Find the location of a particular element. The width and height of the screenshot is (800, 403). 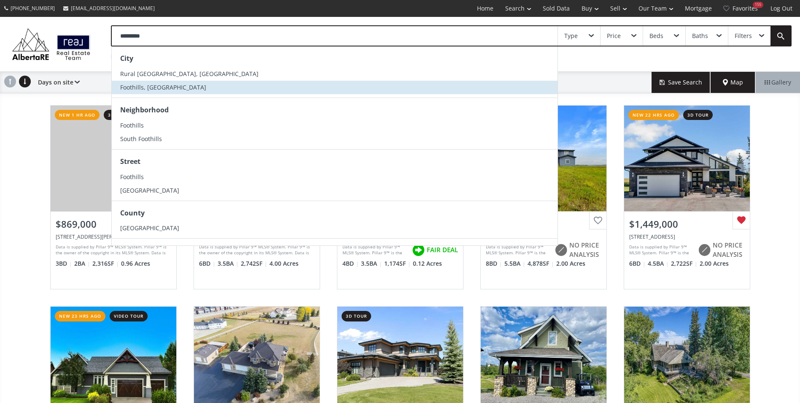

div: Filters is located at coordinates (744, 36).